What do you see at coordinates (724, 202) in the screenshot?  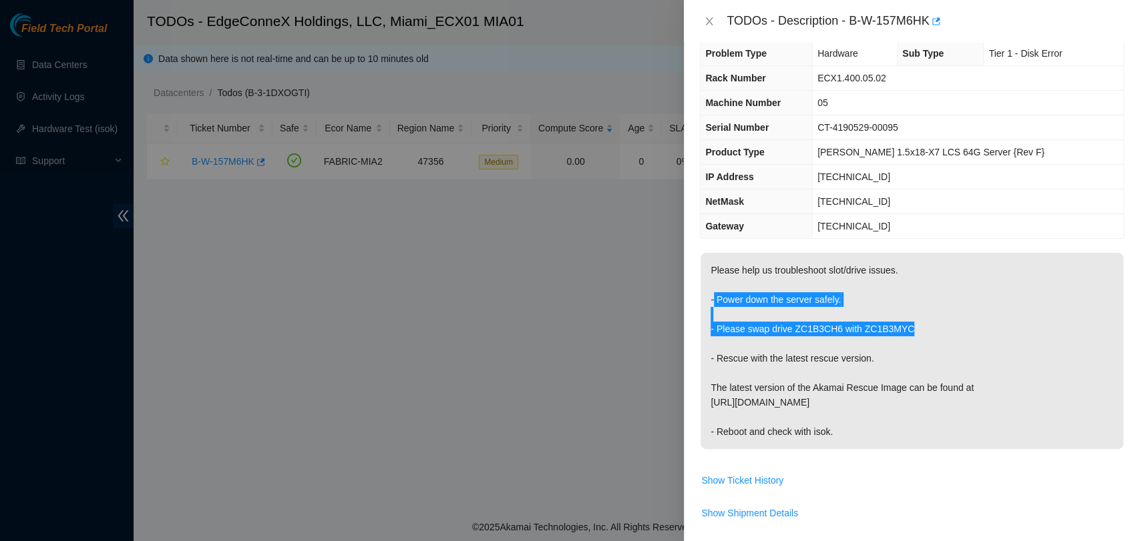 I see `span: NetMask` at bounding box center [724, 202].